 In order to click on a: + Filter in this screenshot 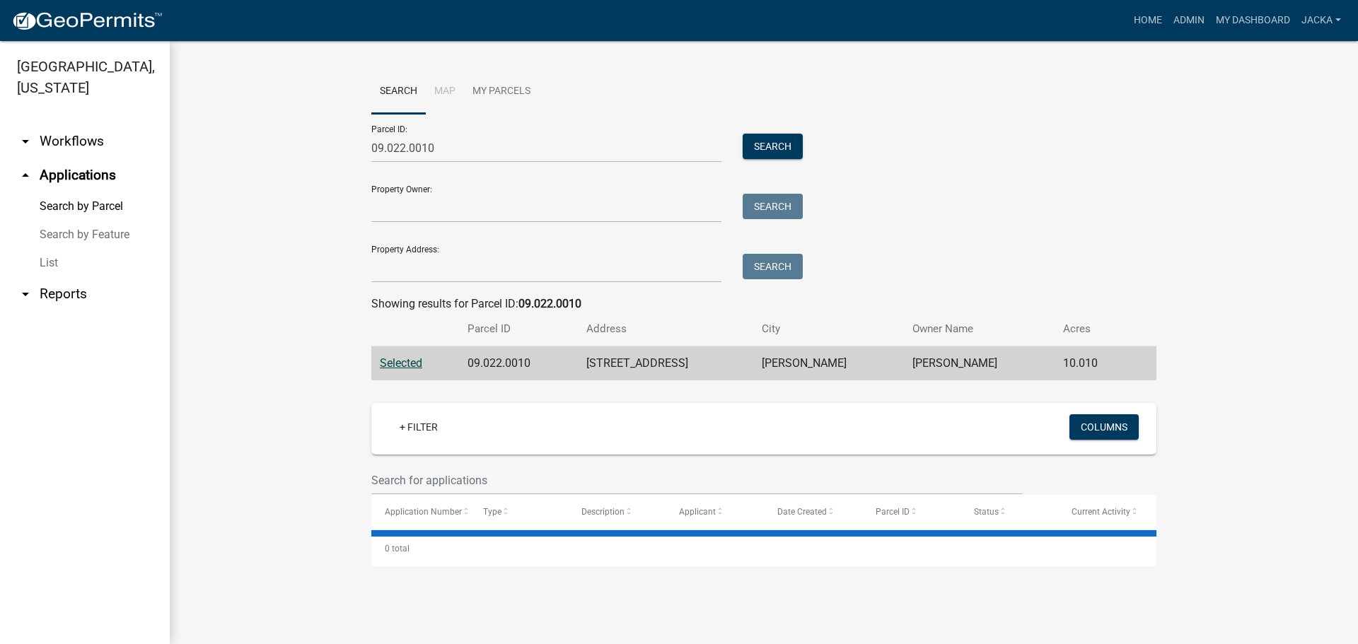, I will do `click(419, 427)`.